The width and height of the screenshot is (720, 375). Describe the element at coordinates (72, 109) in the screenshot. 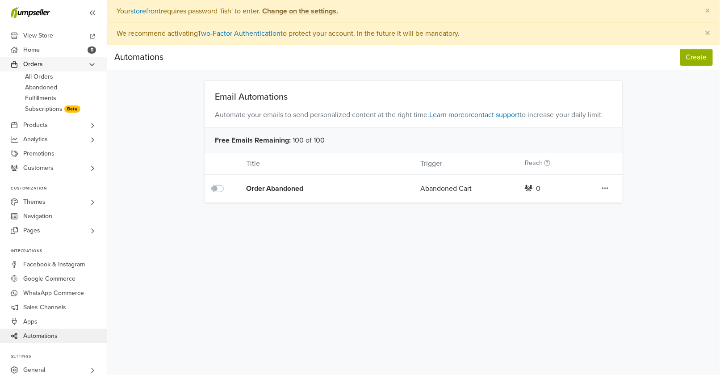

I see `span: Beta` at that location.